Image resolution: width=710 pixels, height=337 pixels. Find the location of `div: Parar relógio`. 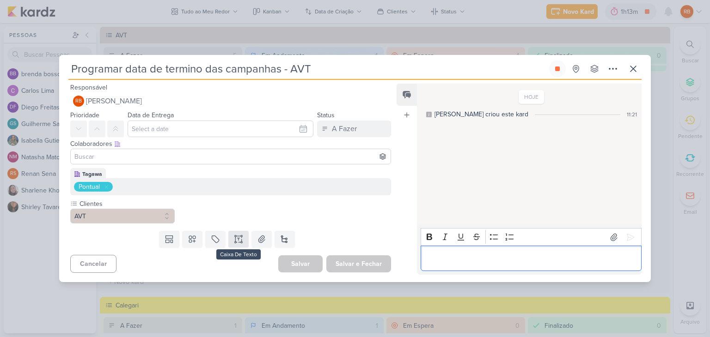

div: Parar relógio is located at coordinates (557, 69).